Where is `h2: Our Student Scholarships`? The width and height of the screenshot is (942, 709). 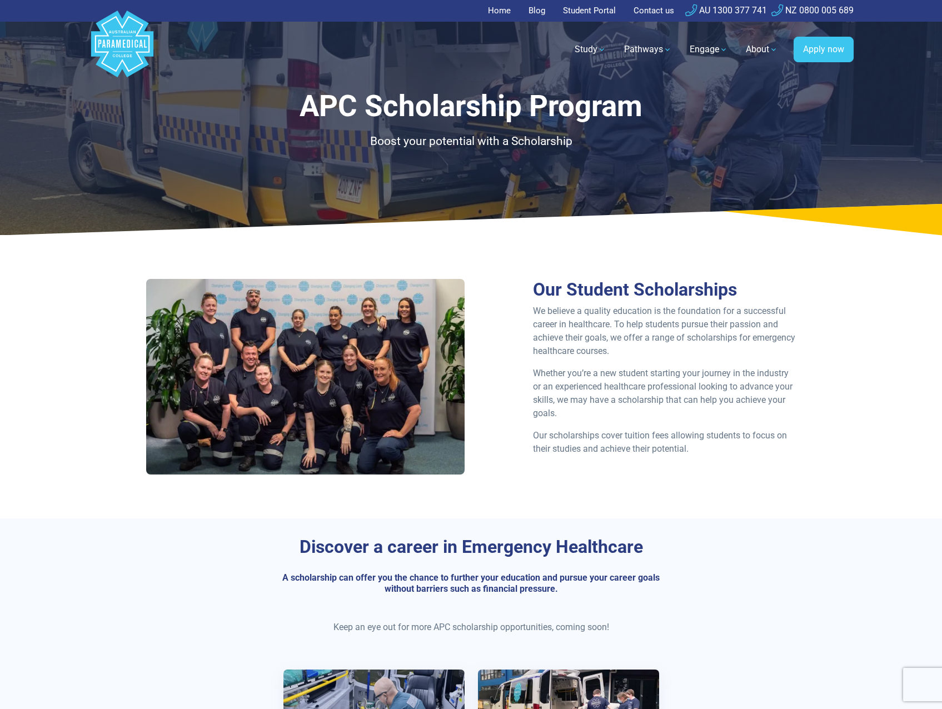 h2: Our Student Scholarships is located at coordinates (664, 289).